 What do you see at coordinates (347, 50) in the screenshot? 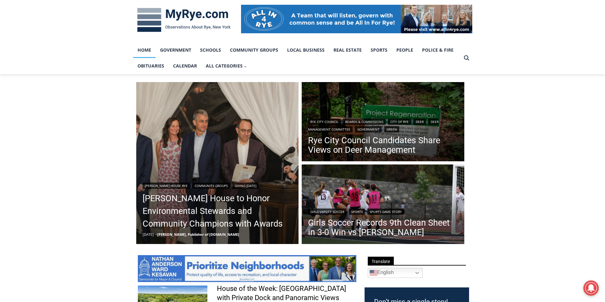
I see `a: Real Estate` at bounding box center [347, 50].